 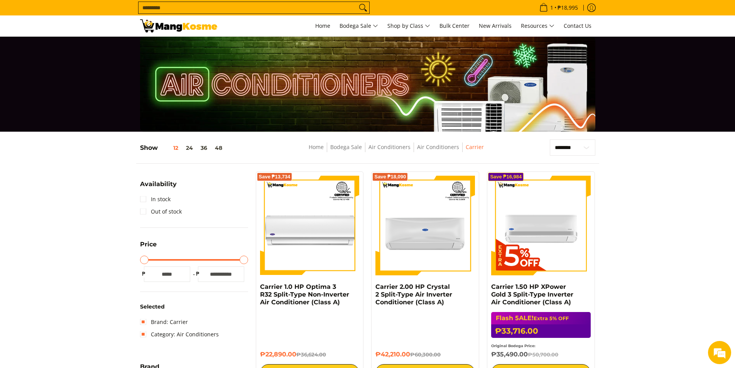 I want to click on img: Bodega Sale Aircon l Mang Kosme: Home Appliances Warehouse Sale Condura, so click(x=179, y=26).